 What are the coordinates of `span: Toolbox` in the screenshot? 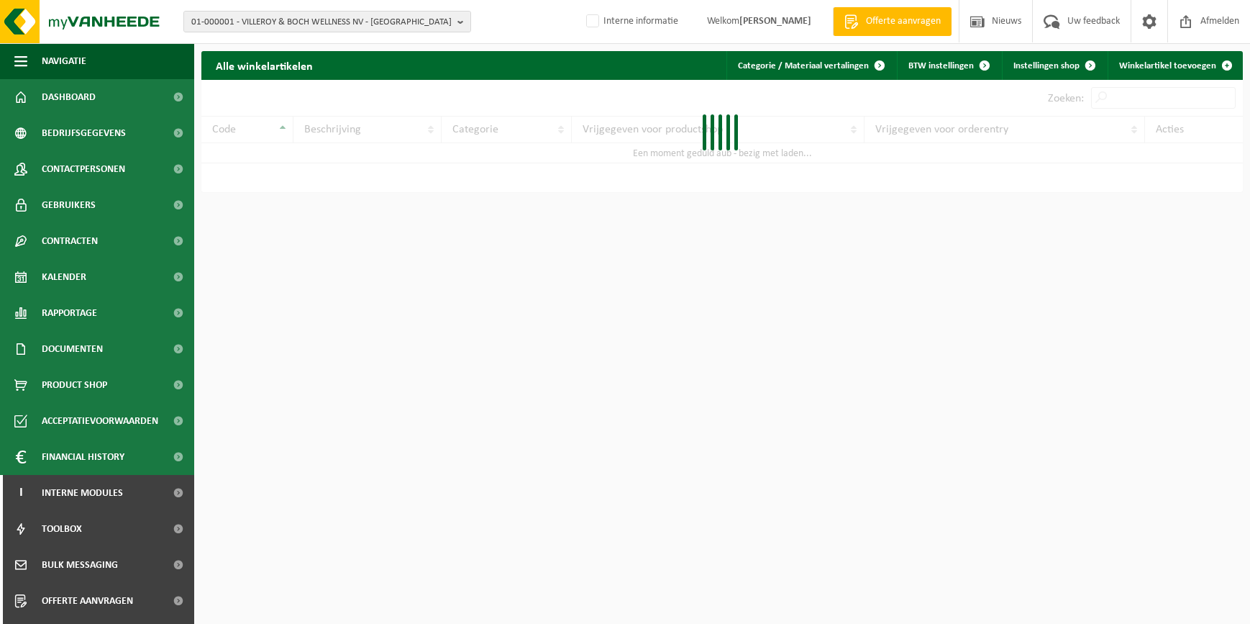 It's located at (62, 529).